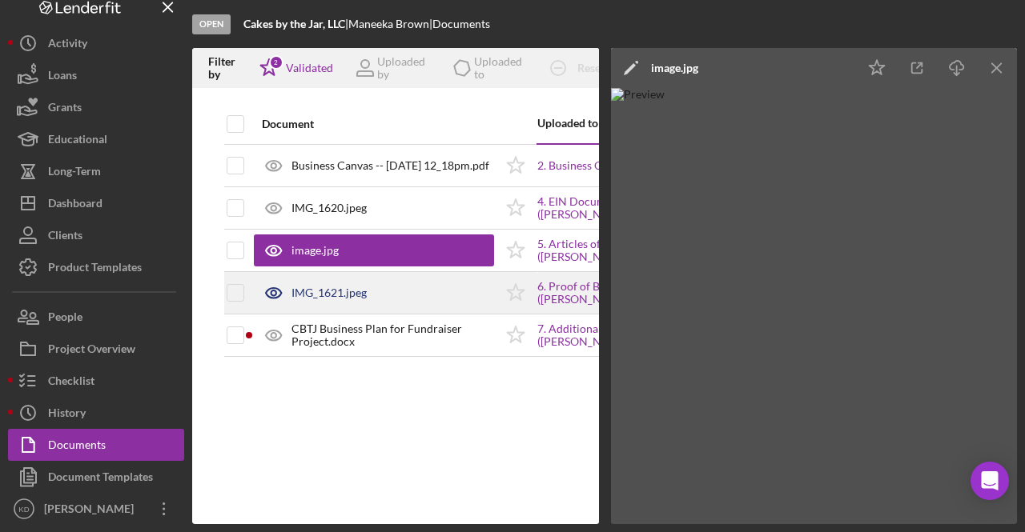 This screenshot has width=1025, height=532. What do you see at coordinates (65, 319) in the screenshot?
I see `div: People` at bounding box center [65, 319].